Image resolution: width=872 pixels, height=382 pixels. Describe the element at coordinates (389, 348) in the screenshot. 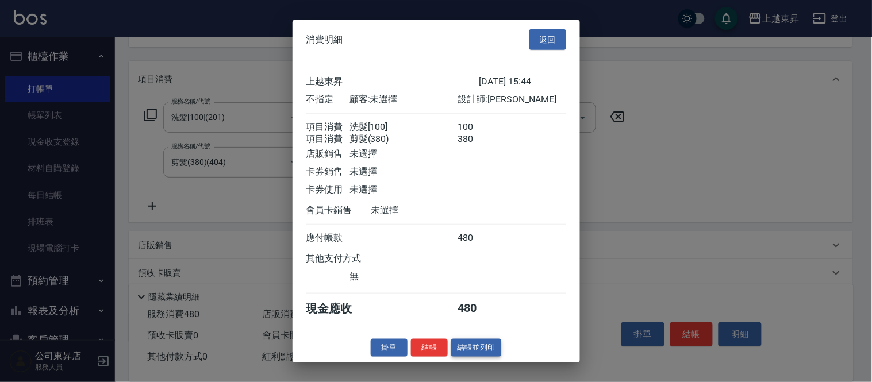

I see `button: 掛單` at that location.